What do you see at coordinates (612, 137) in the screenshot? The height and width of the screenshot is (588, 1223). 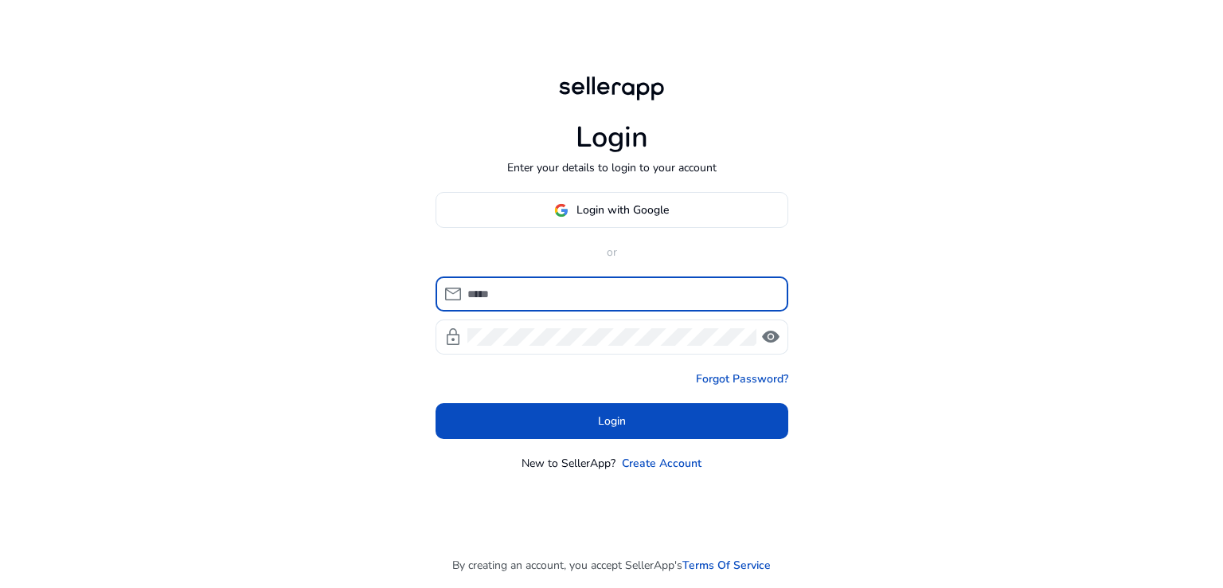 I see `h1: Login` at bounding box center [612, 137].